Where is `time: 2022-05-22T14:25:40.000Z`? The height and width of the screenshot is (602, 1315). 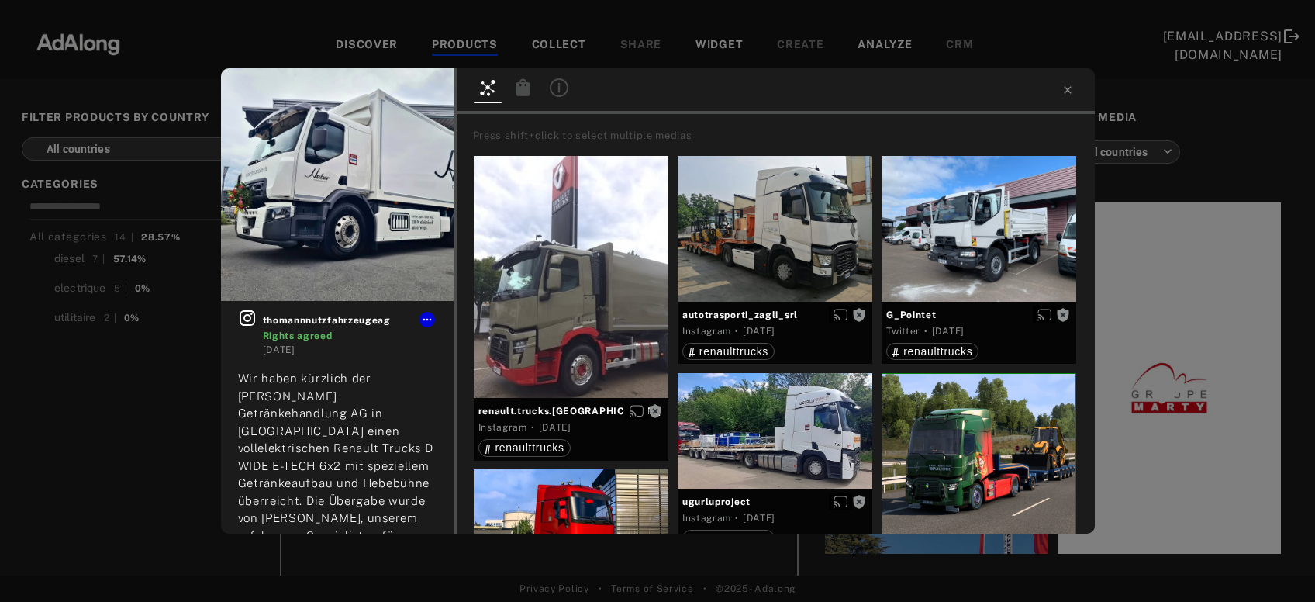
time: 2022-05-22T14:25:40.000Z is located at coordinates (759, 518).